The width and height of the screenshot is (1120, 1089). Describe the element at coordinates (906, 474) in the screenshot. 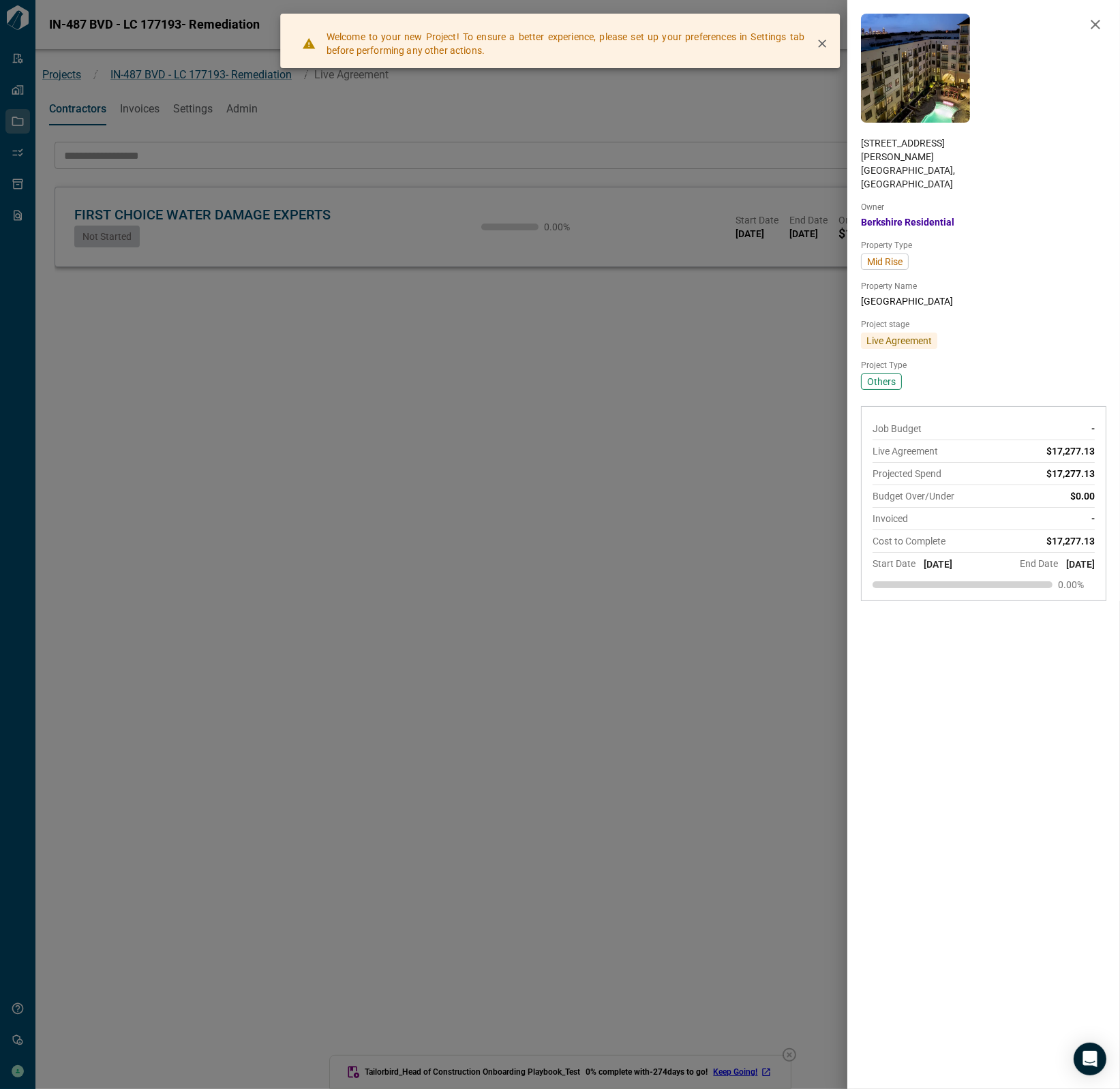

I see `span: Projected Spend` at that location.